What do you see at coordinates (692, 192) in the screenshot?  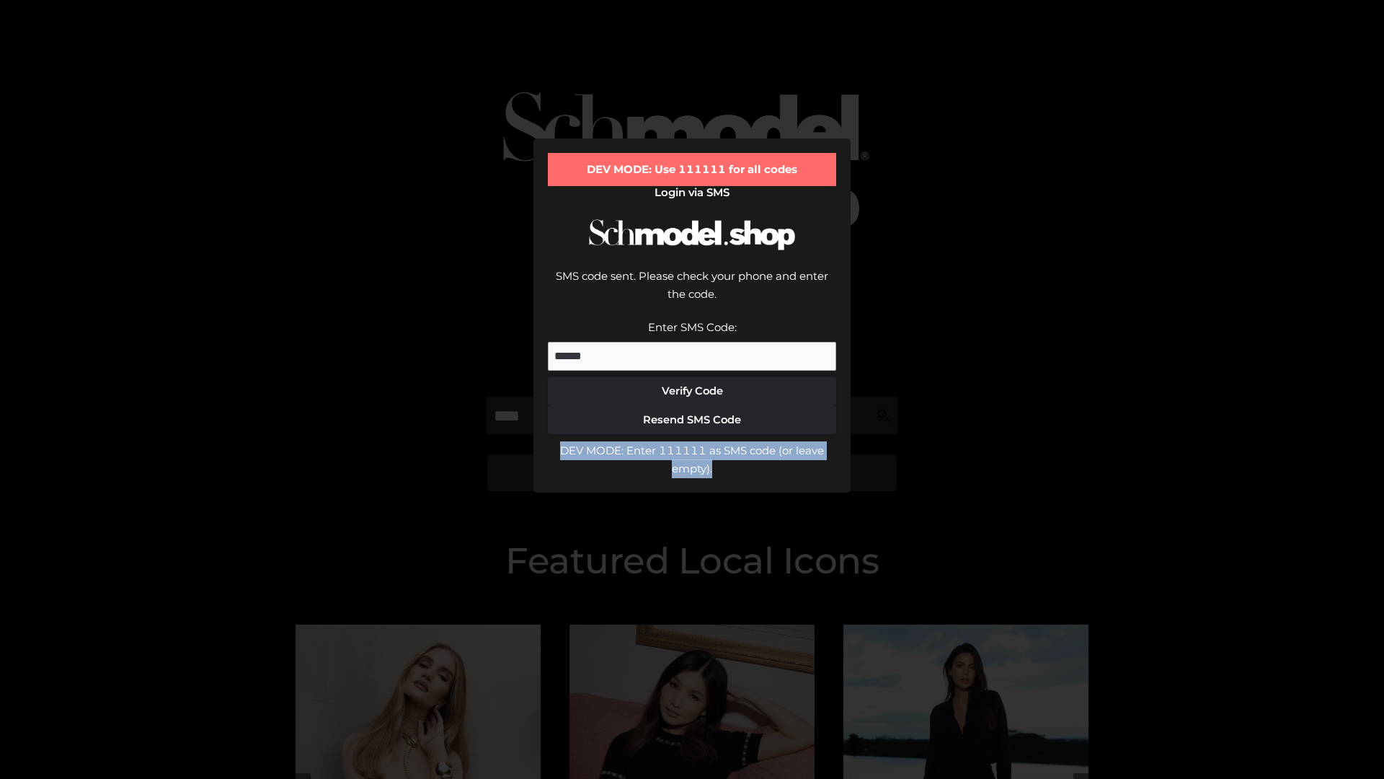 I see `h2: Login via SMS` at bounding box center [692, 192].